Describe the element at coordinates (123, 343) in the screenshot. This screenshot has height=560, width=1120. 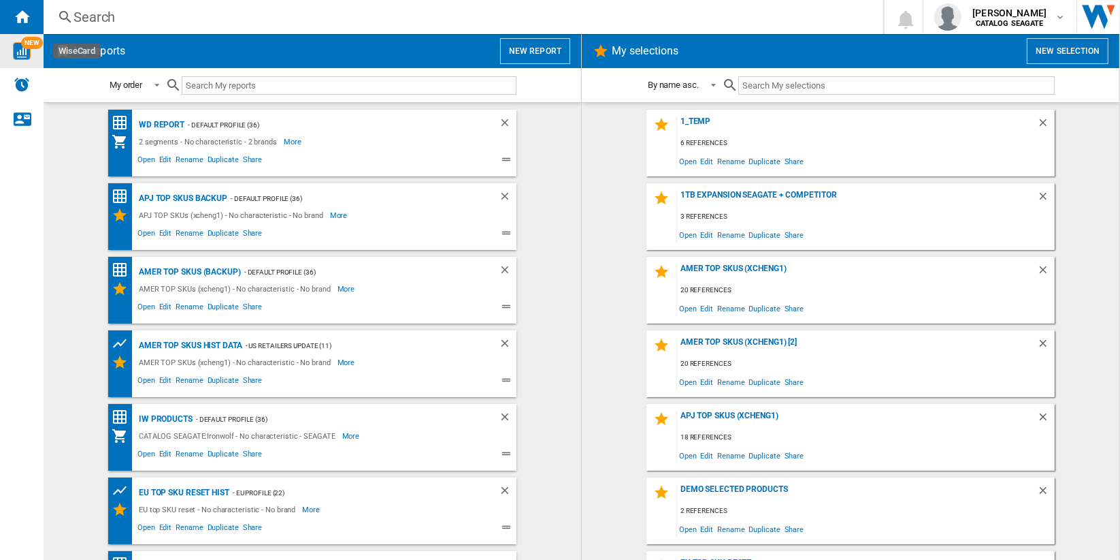
I see `div: Product prices grid` at that location.